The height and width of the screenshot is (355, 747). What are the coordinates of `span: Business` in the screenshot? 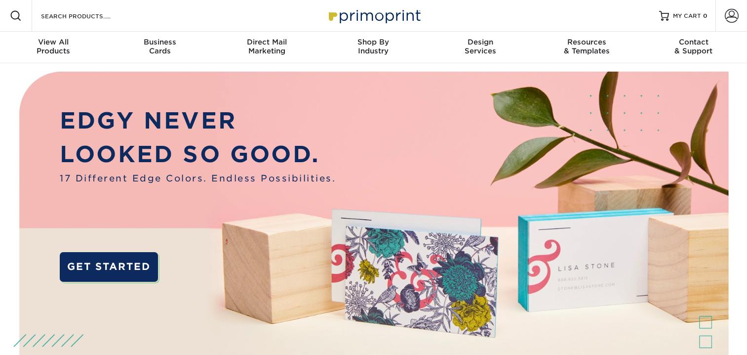 It's located at (160, 42).